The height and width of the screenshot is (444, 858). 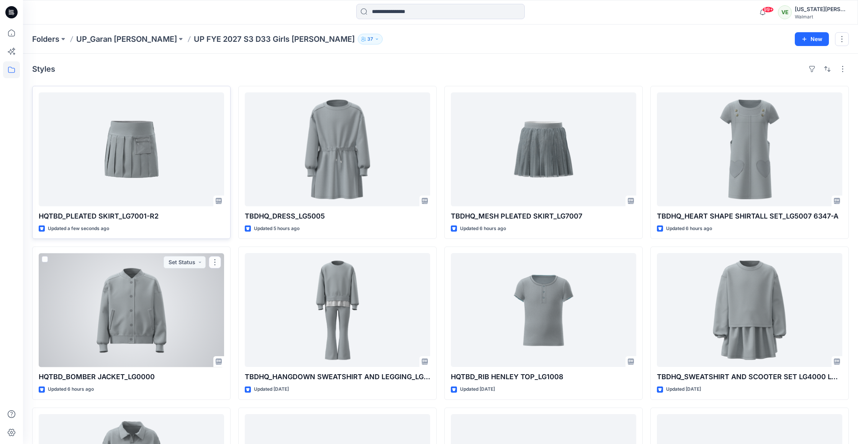 What do you see at coordinates (750, 310) in the screenshot?
I see `a: TBDHQ_SWEATSHIRT AND SCOOTER SET LG4000 LG7004` at bounding box center [750, 310].